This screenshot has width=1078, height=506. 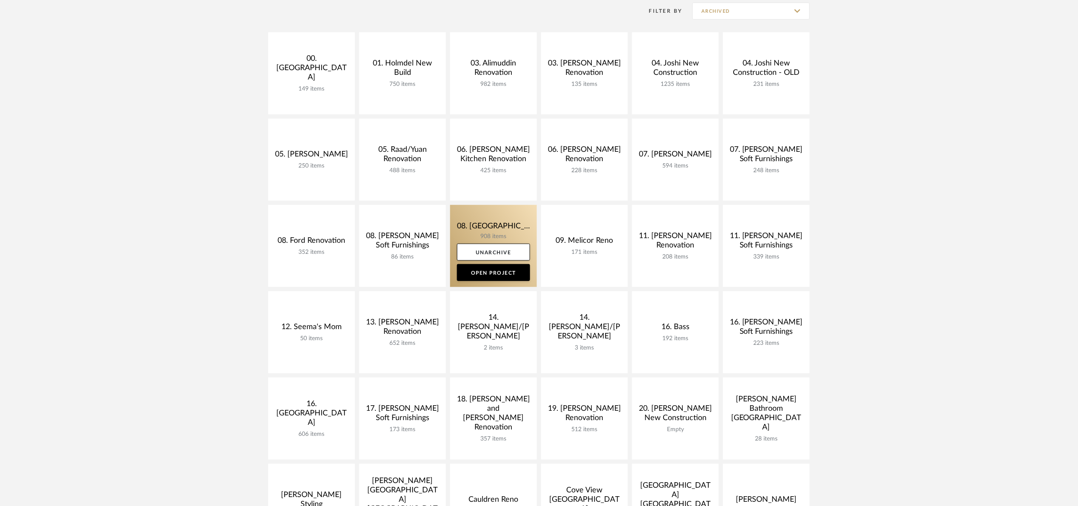 I want to click on div: 2 items, so click(x=493, y=348).